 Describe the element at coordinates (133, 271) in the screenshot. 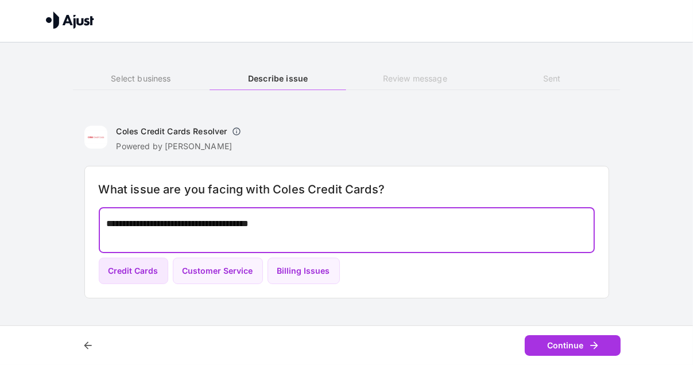

I see `button: Credit Cards` at that location.